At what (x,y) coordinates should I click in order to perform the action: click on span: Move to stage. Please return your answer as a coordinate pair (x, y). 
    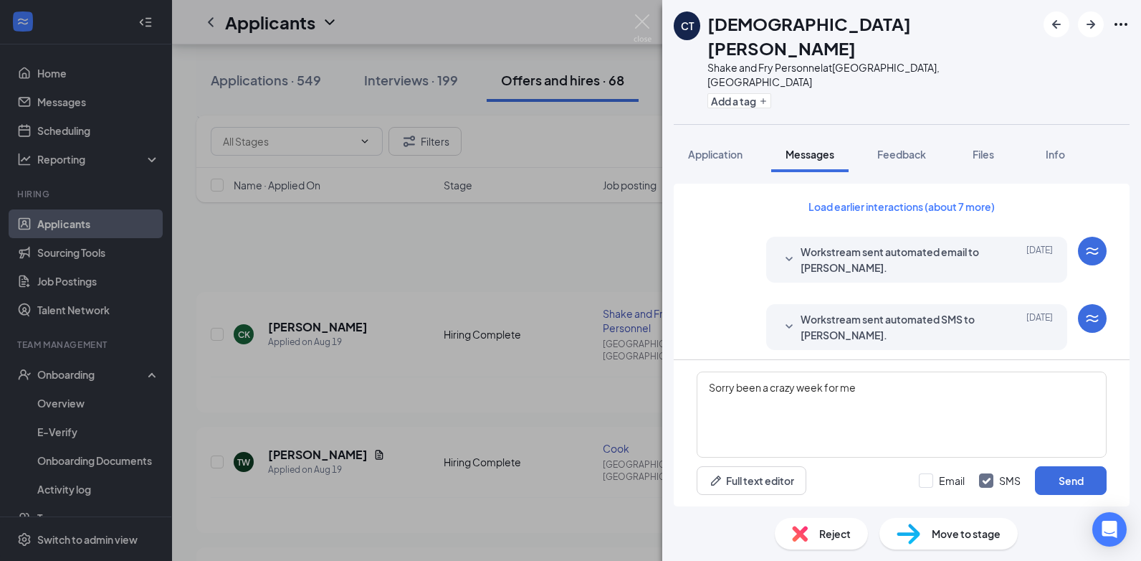
    Looking at the image, I should click on (966, 533).